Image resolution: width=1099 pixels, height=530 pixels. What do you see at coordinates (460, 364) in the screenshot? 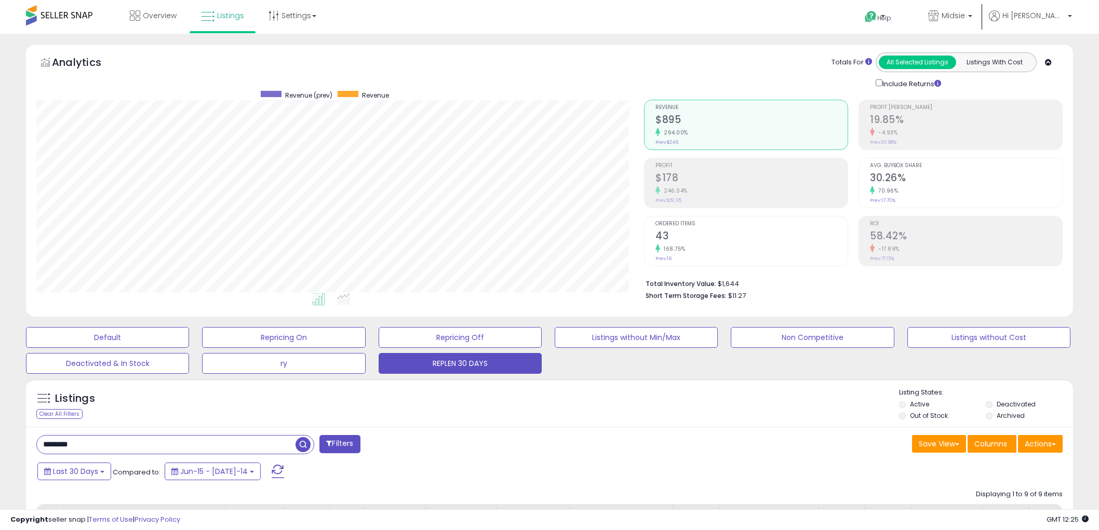
I see `button: REPLEN 30 DAYS` at bounding box center [460, 364].